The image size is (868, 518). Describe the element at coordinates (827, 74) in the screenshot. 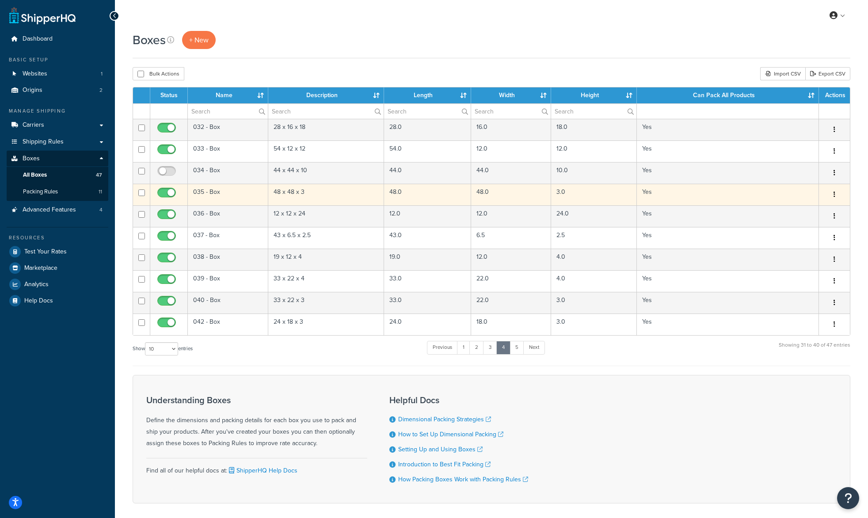

I see `a: Export CSV` at that location.